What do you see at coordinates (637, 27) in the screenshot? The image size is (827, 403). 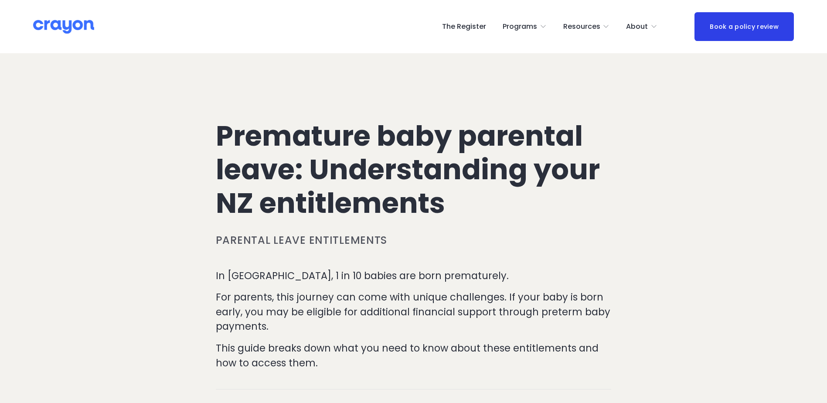 I see `span: About` at bounding box center [637, 27].